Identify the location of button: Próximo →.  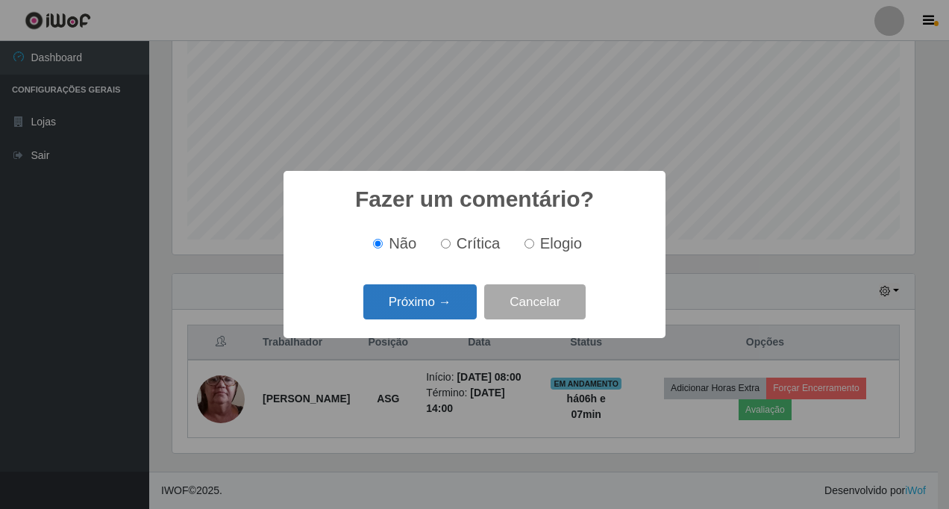
(420, 302).